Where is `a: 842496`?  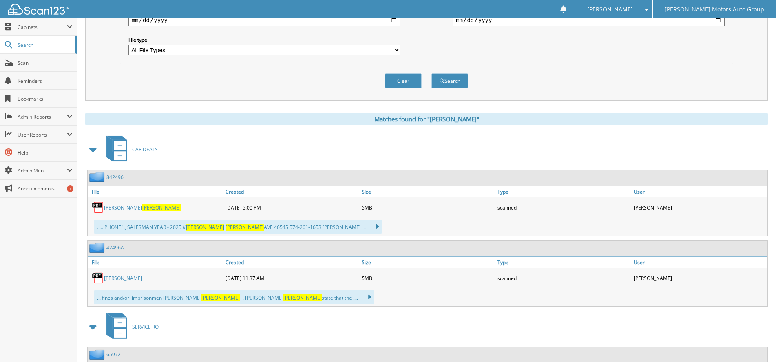 a: 842496 is located at coordinates (115, 177).